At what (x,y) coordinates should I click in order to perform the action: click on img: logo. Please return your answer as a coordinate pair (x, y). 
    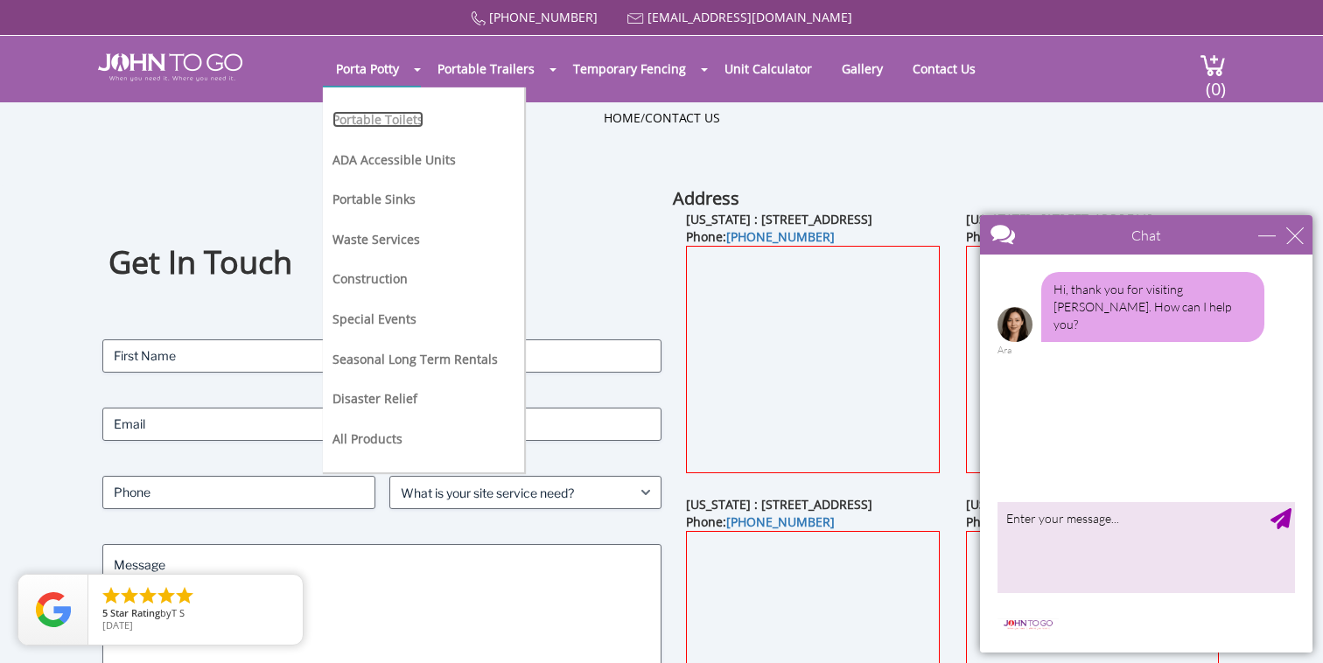
    Looking at the image, I should click on (59, 420).